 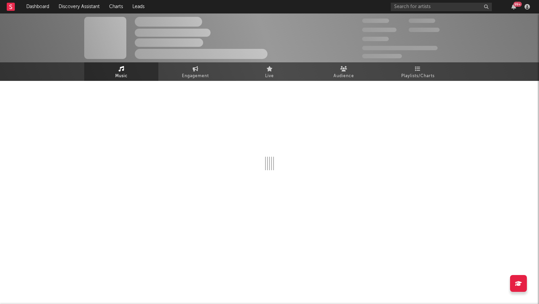 What do you see at coordinates (514, 7) in the screenshot?
I see `button: 99+` at bounding box center [514, 7].